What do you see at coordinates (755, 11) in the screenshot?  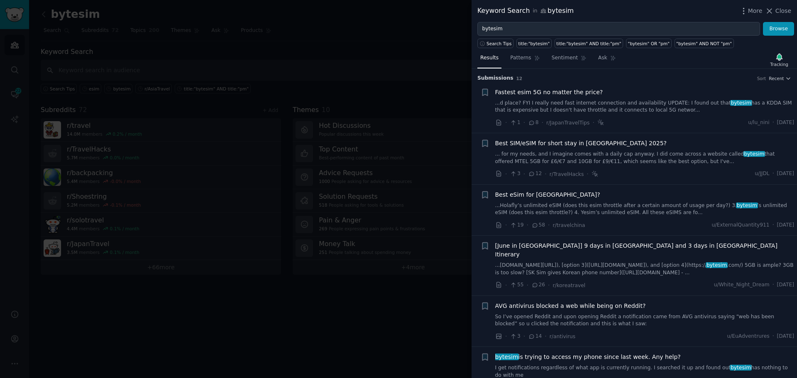 I see `span: More` at bounding box center [755, 11].